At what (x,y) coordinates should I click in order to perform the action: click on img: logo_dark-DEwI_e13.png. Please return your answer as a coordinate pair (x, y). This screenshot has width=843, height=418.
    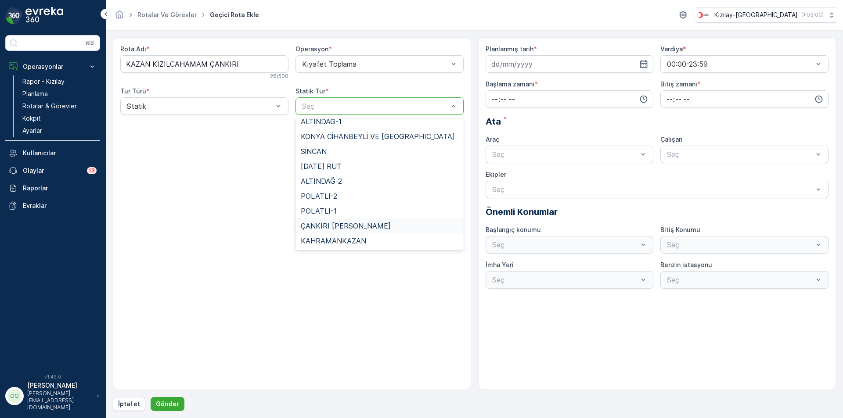
    Looking at the image, I should click on (44, 16).